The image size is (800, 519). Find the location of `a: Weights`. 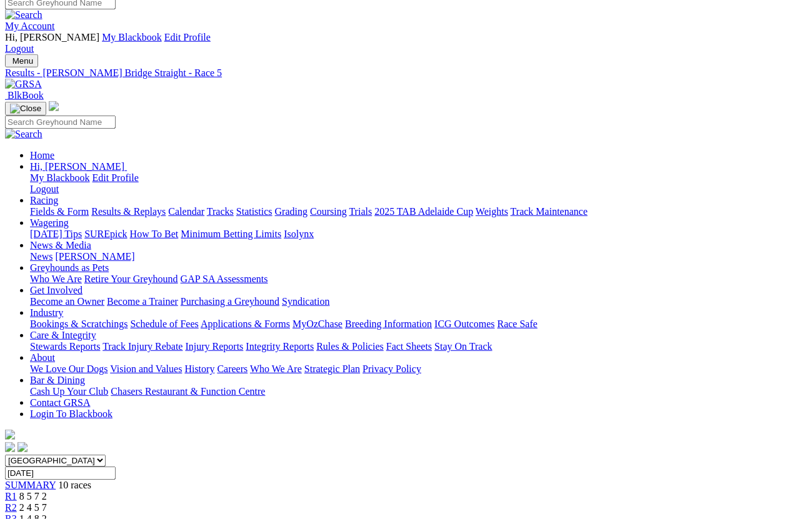

a: Weights is located at coordinates (492, 211).